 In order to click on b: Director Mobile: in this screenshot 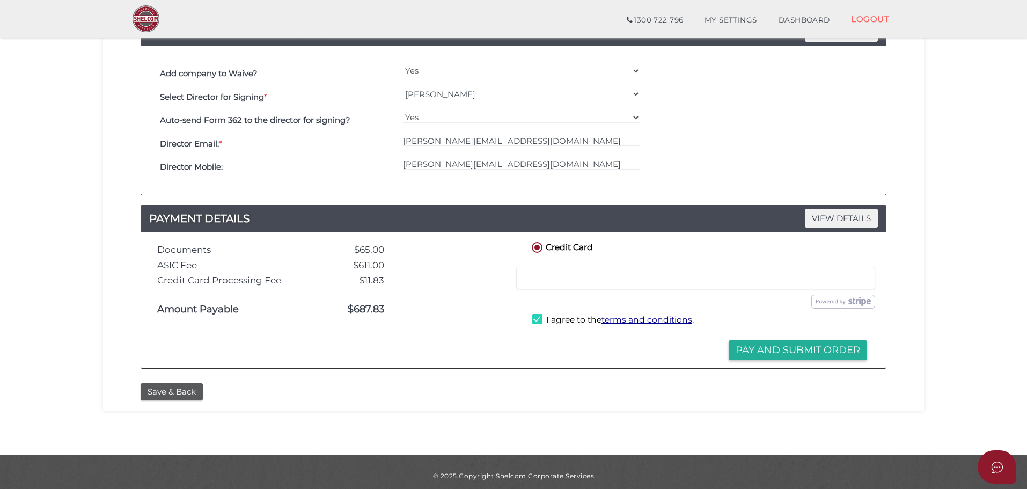, I will do `click(191, 166)`.